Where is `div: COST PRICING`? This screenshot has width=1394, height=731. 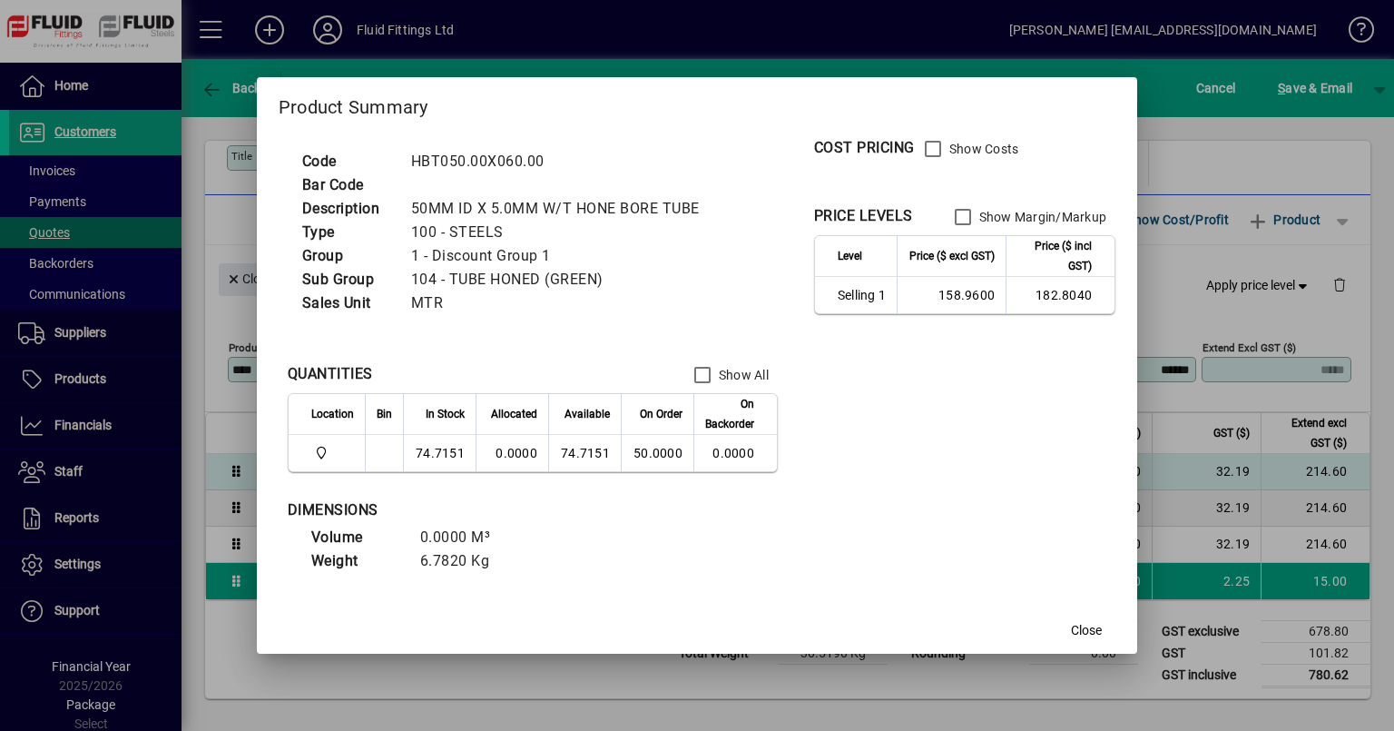
div: COST PRICING is located at coordinates (864, 148).